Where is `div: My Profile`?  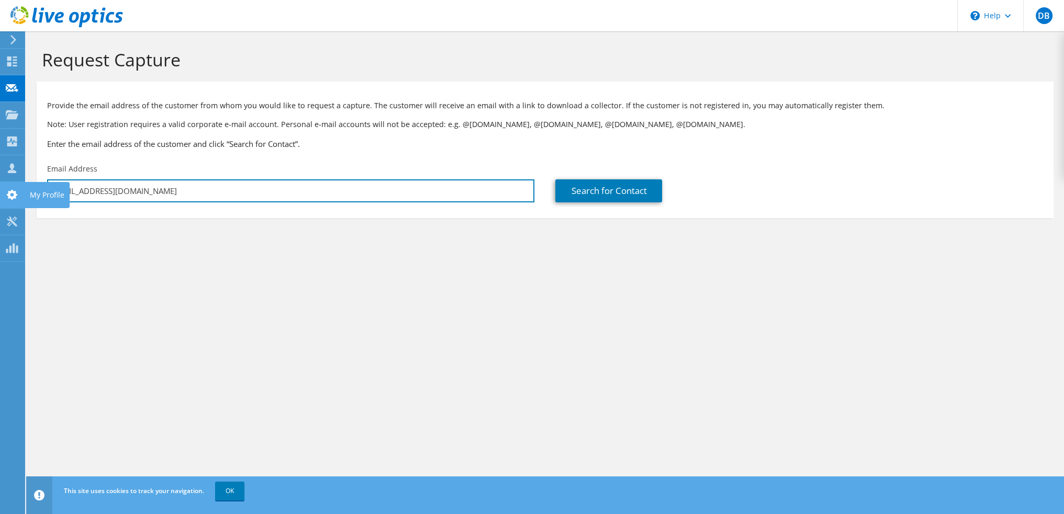 div: My Profile is located at coordinates (47, 195).